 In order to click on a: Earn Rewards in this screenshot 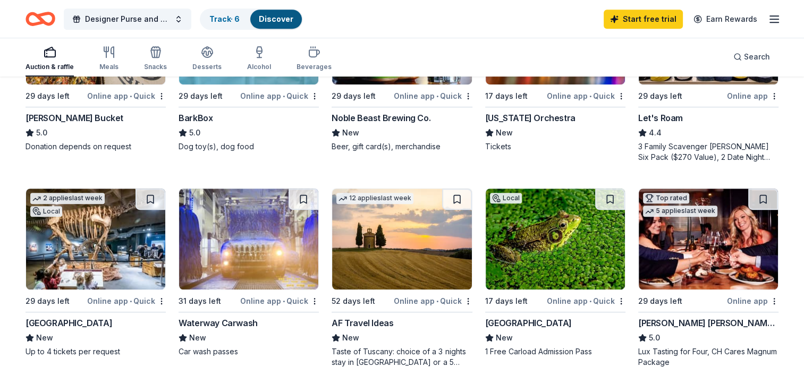, I will do `click(725, 19)`.